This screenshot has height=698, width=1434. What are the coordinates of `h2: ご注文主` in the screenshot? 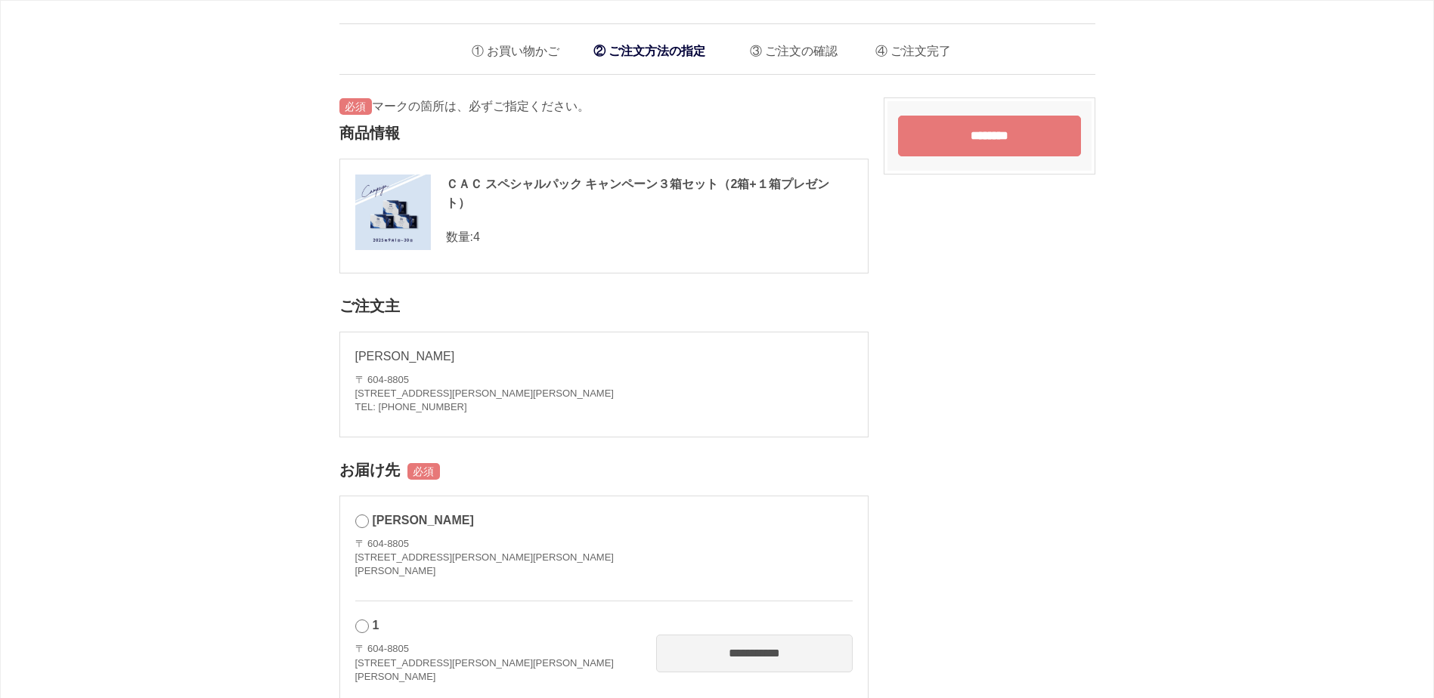 It's located at (604, 306).